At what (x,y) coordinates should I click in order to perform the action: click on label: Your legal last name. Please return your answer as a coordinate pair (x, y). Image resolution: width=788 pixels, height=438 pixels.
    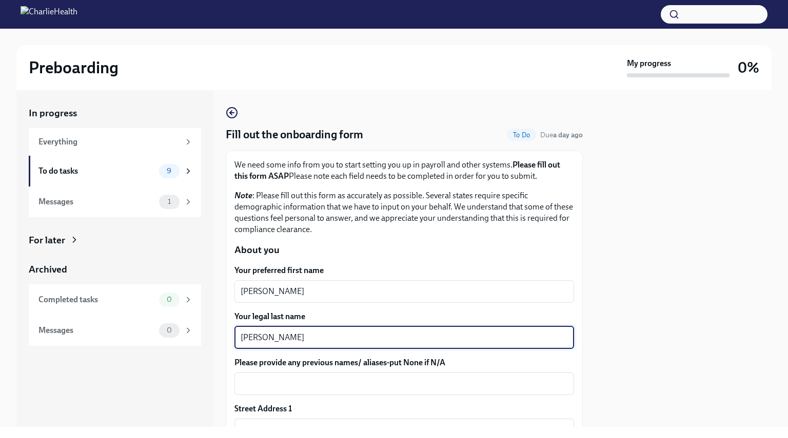
    Looking at the image, I should click on (404, 317).